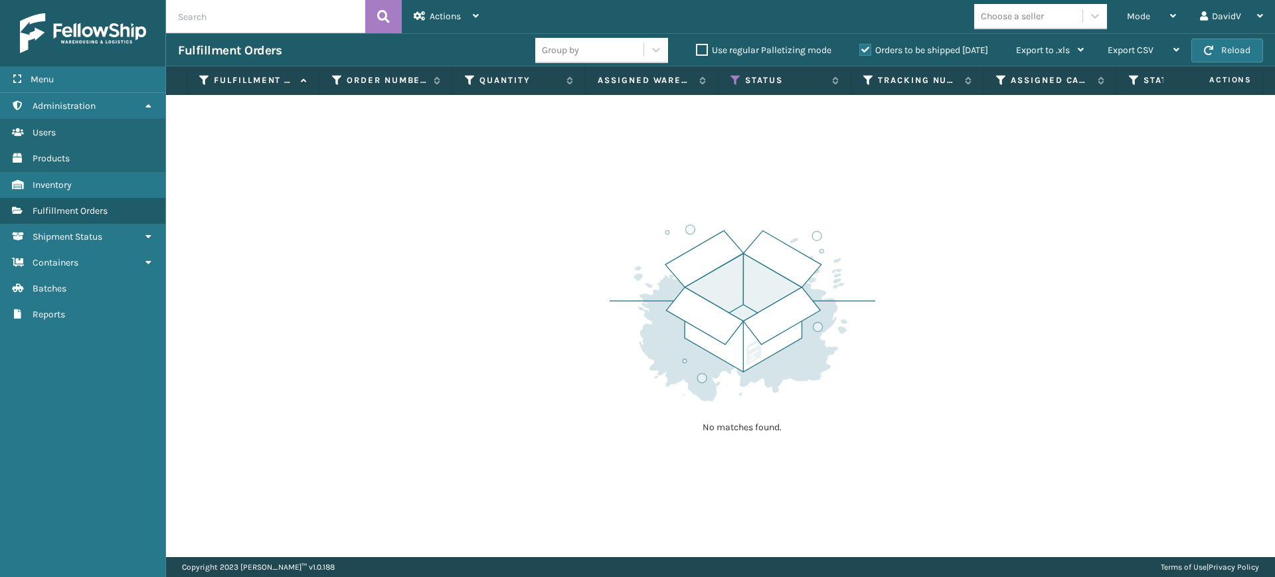 The width and height of the screenshot is (1275, 577). I want to click on div: Group by, so click(560, 50).